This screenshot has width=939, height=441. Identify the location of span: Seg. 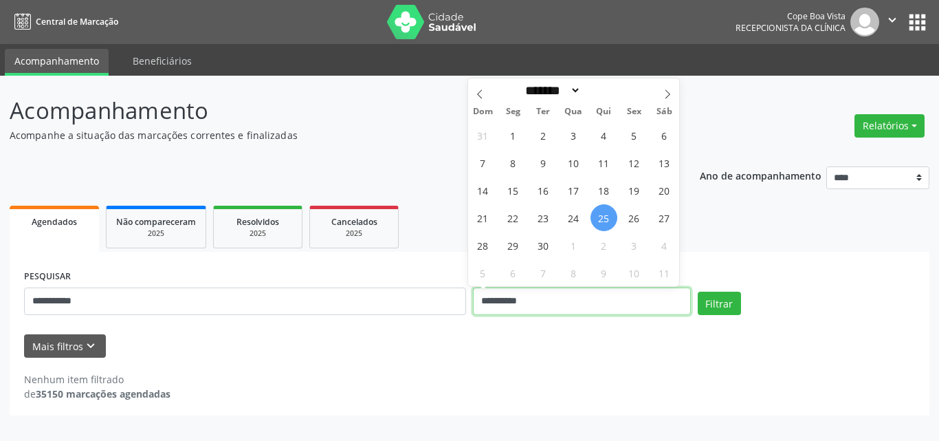
(513, 111).